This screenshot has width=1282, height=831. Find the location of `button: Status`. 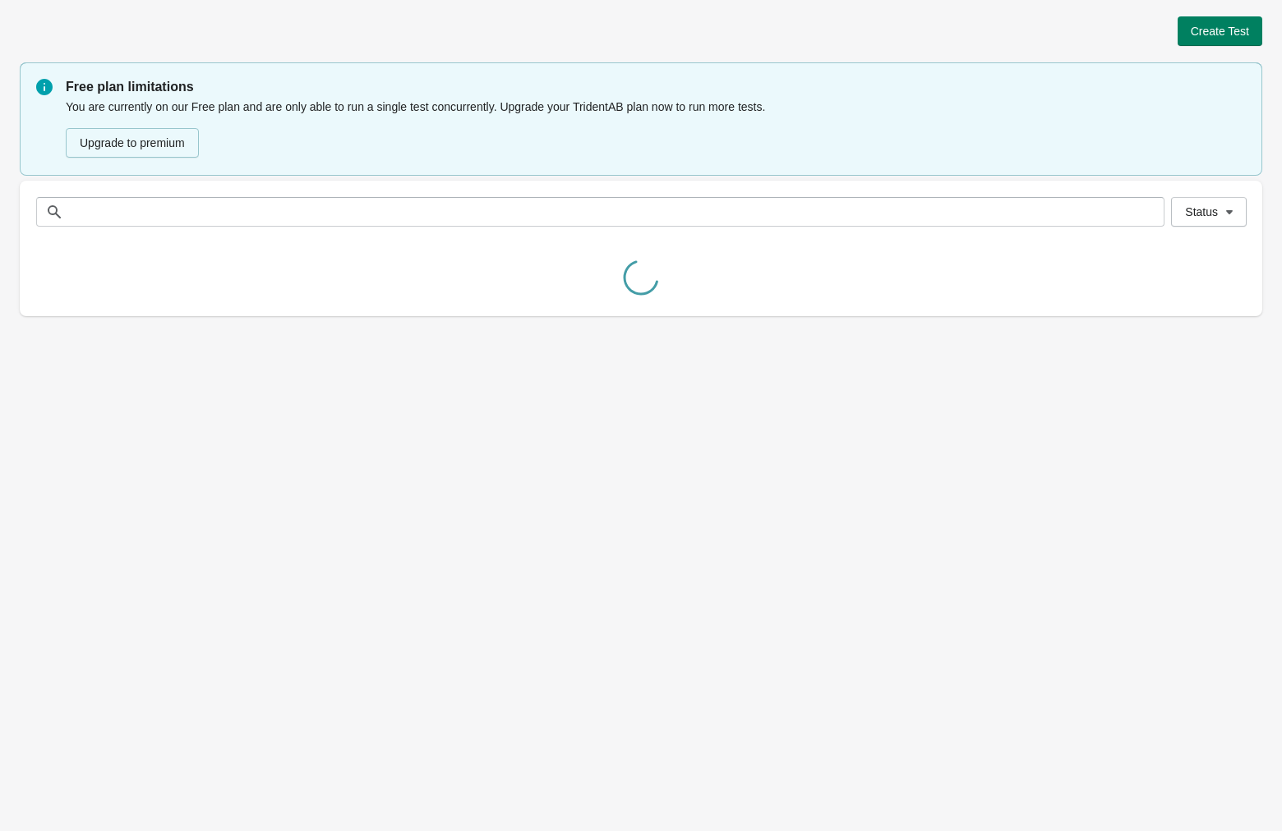

button: Status is located at coordinates (1208, 212).